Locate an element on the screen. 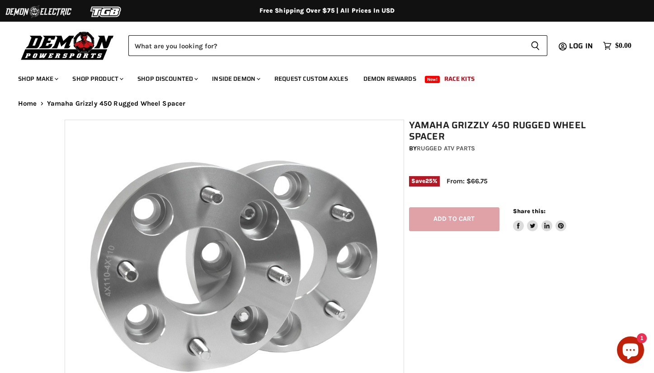 The width and height of the screenshot is (654, 373). img: Demon Electric Logo 2 is located at coordinates (38, 12).